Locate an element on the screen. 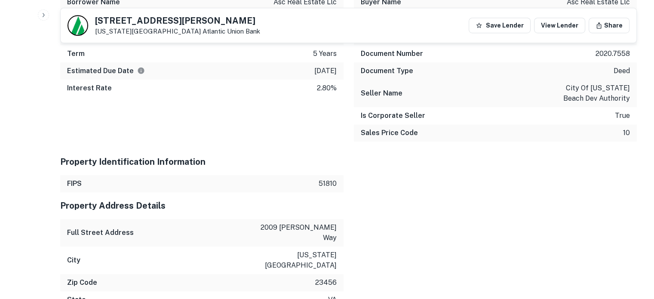  div: Chat Widget is located at coordinates (632, 251).